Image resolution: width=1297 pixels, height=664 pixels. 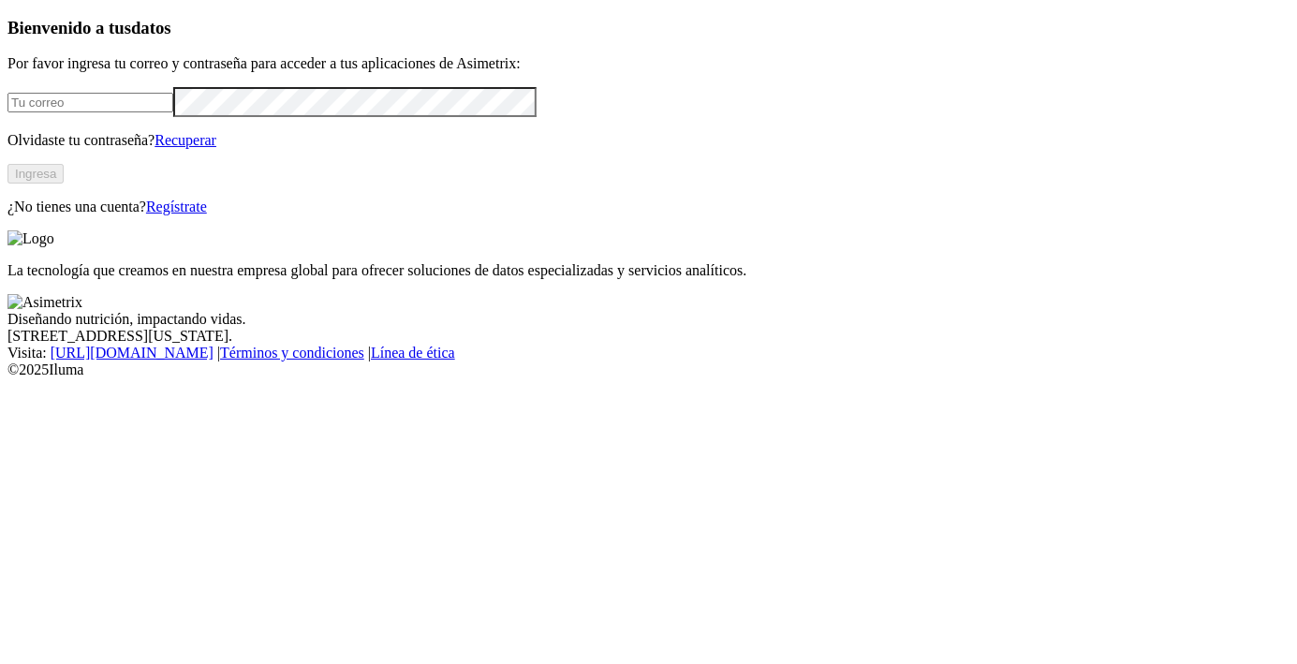 What do you see at coordinates (648, 140) in the screenshot?
I see `p: Olvidaste tu contraseña?` at bounding box center [648, 140].